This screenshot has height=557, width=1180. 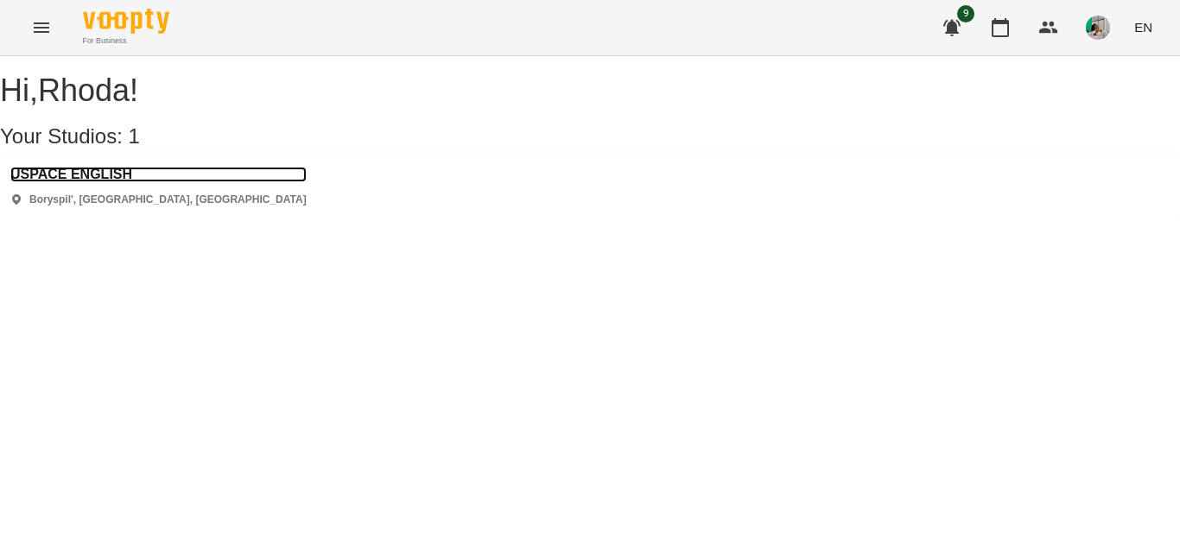 What do you see at coordinates (158, 174) in the screenshot?
I see `h3: USPACE ENGLISH` at bounding box center [158, 174].